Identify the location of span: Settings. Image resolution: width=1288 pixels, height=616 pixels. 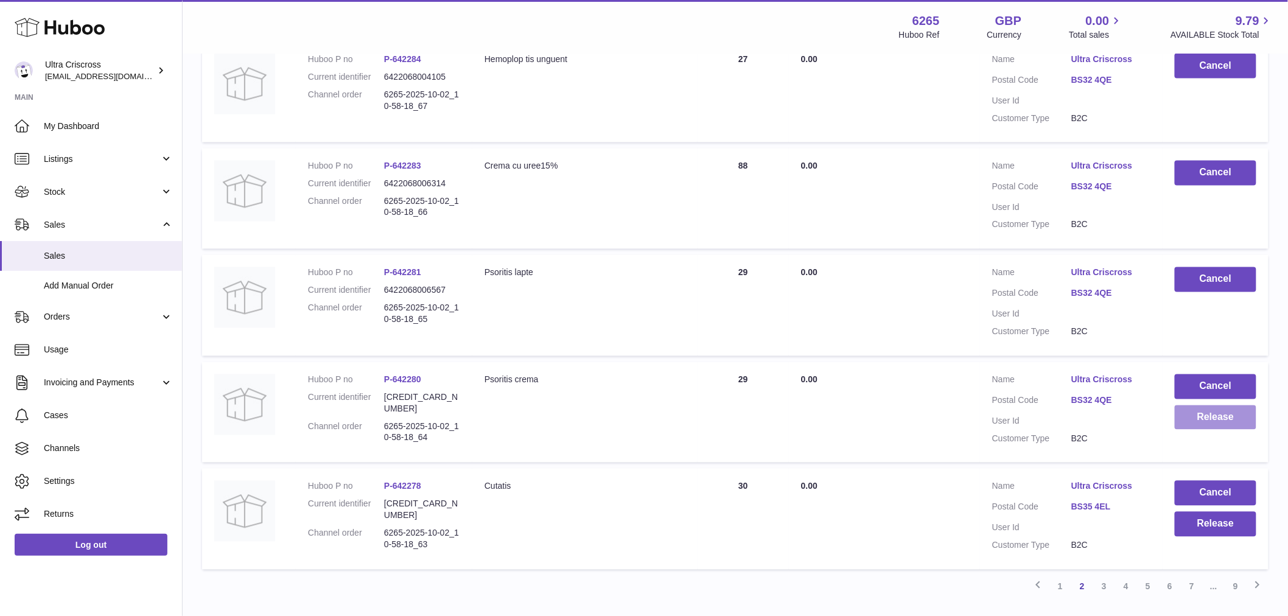
(108, 481).